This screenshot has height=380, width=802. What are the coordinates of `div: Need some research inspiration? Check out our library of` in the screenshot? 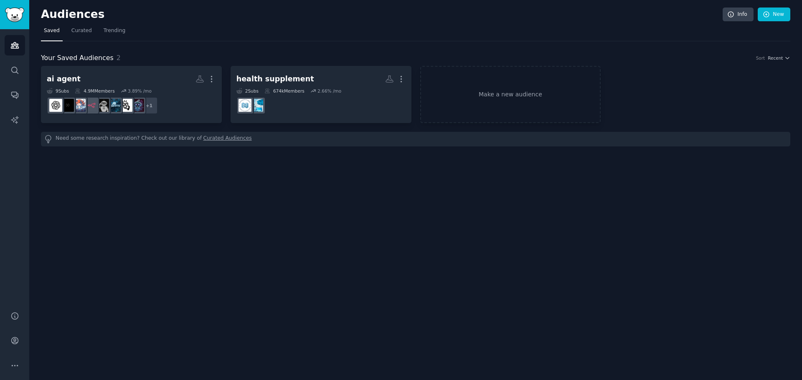 It's located at (415, 139).